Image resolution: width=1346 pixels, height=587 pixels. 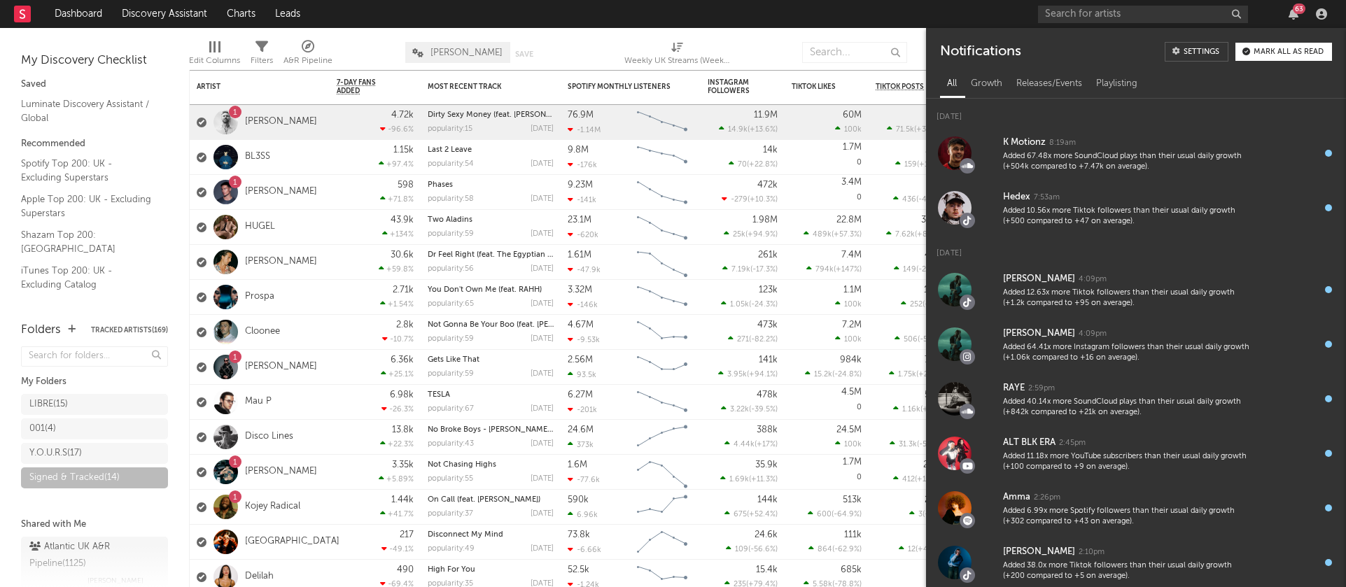 What do you see at coordinates (824, 269) in the screenshot?
I see `span: 794k` at bounding box center [824, 269].